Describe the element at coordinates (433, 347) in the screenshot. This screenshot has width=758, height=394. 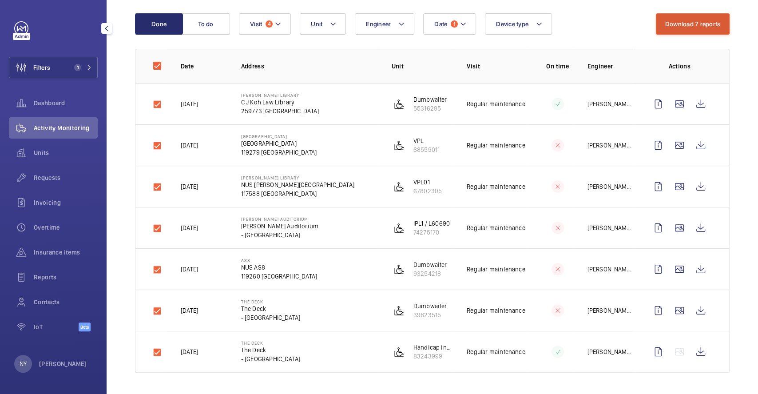
I see `p: Handicap inclined platform lift` at that location.